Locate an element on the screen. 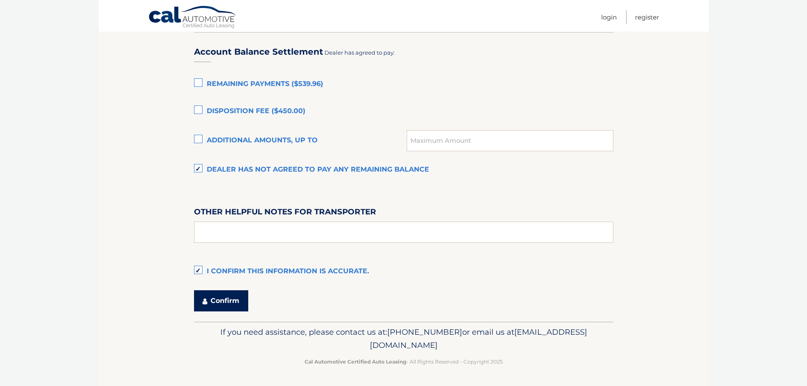  p: - All Rights Reserved - Copyright 2025 is located at coordinates (404, 361).